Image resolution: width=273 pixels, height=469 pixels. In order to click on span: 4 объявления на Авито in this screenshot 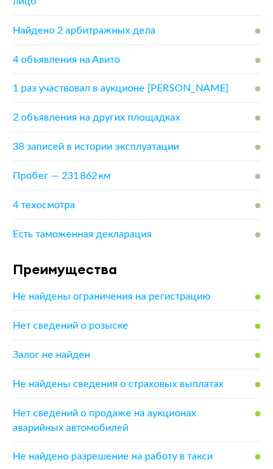, I will do `click(66, 60)`.